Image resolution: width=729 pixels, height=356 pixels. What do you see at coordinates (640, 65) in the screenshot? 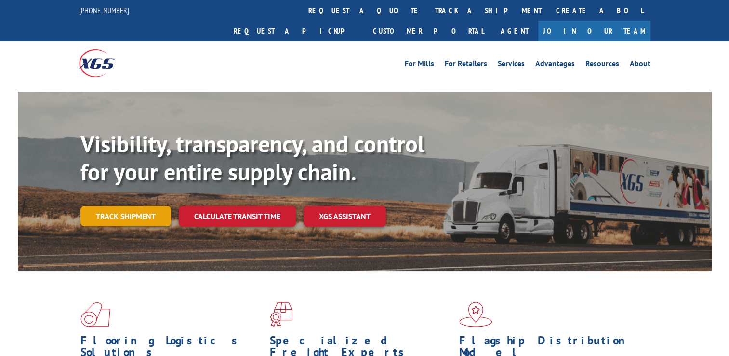
I see `a: About` at bounding box center [640, 65].